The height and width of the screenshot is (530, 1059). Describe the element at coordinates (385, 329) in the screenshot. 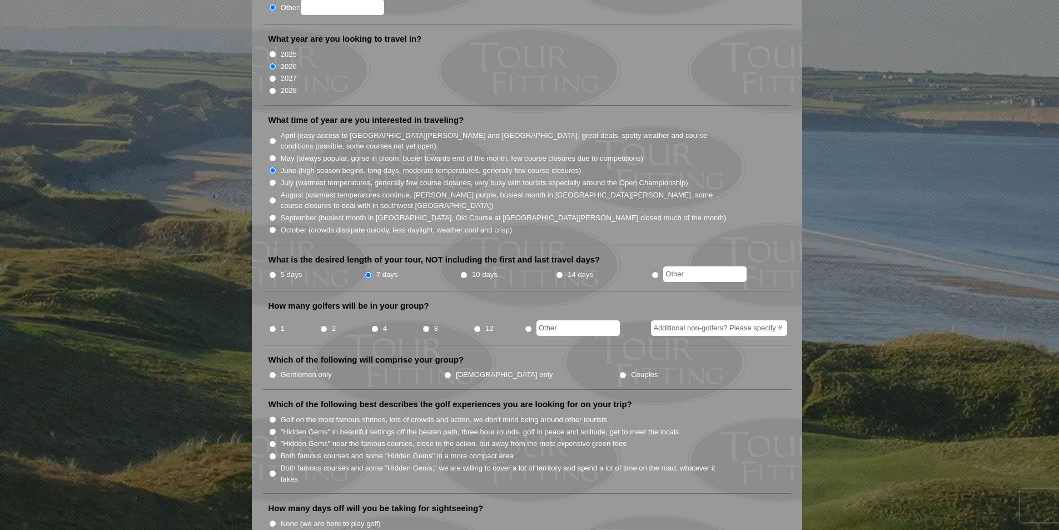

I see `label: 4` at that location.